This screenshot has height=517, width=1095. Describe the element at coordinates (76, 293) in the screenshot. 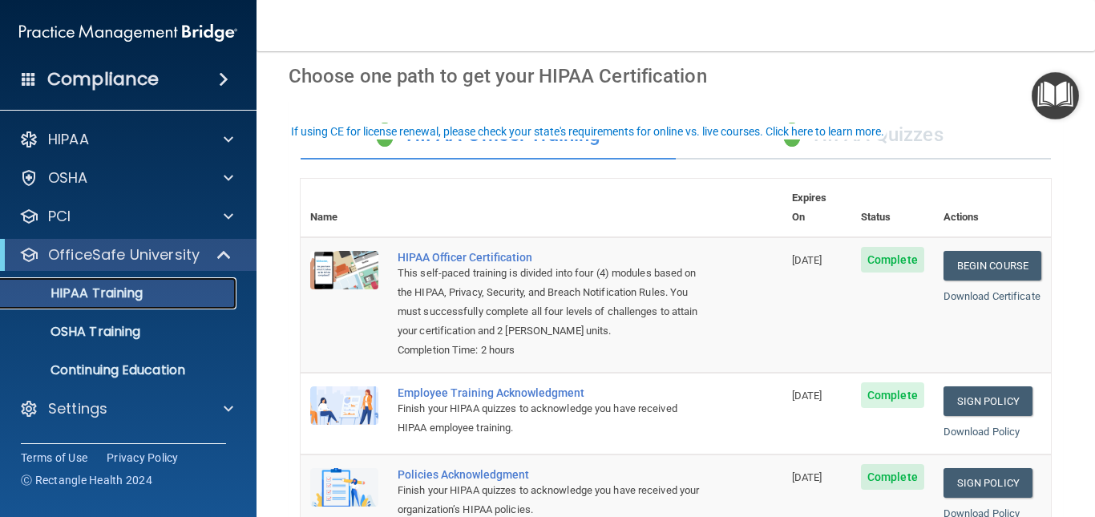

I see `p: HIPAA Training` at that location.